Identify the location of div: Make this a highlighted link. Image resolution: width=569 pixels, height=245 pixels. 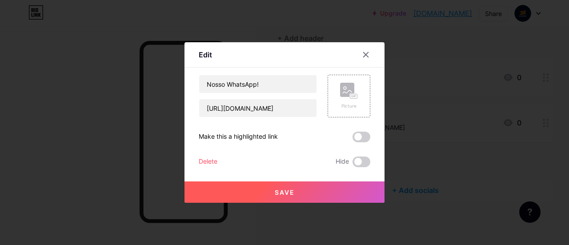
(238, 137).